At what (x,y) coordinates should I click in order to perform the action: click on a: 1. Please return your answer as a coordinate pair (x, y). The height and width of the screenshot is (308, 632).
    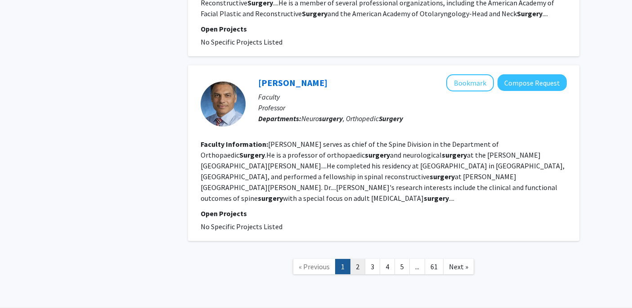
    Looking at the image, I should click on (343, 266).